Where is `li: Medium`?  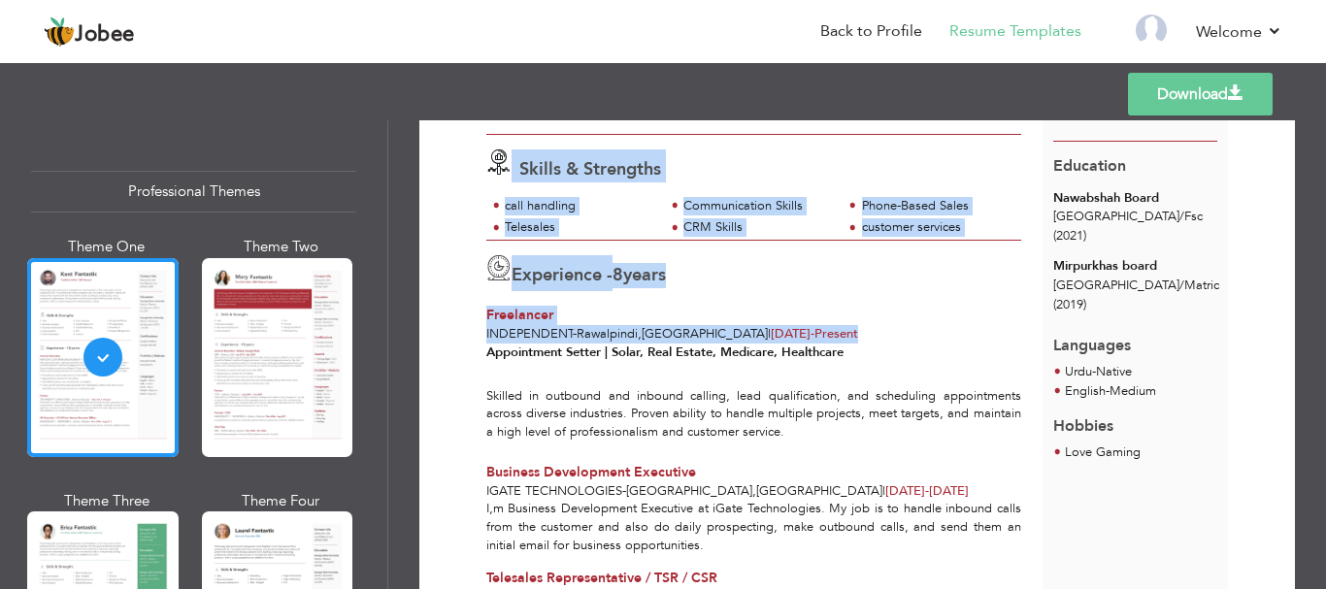
li: Medium is located at coordinates (1111, 392).